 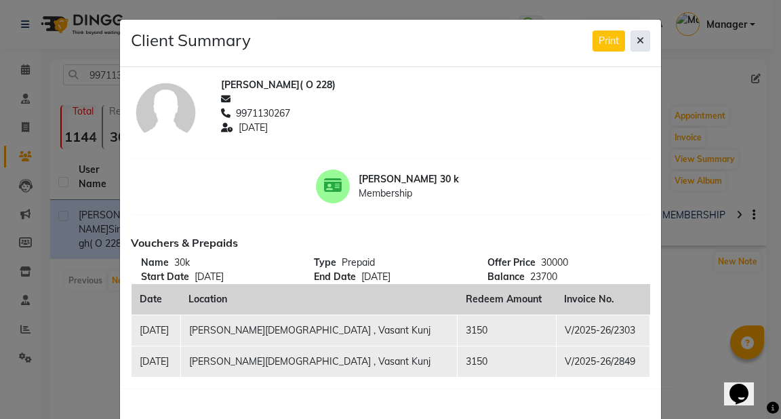 I want to click on span: Prepaid, so click(x=358, y=262).